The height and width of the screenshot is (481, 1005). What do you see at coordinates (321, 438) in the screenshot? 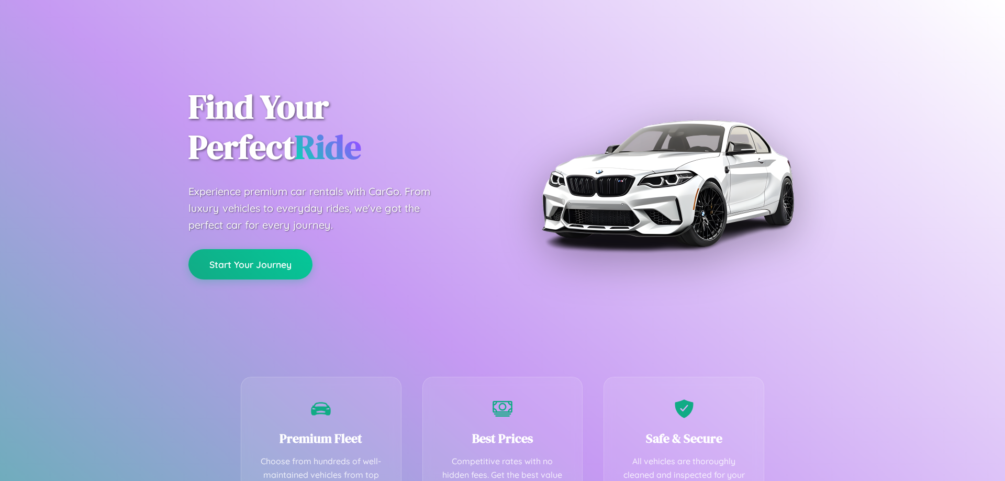
I see `h3: Premium Fleet` at bounding box center [321, 438].